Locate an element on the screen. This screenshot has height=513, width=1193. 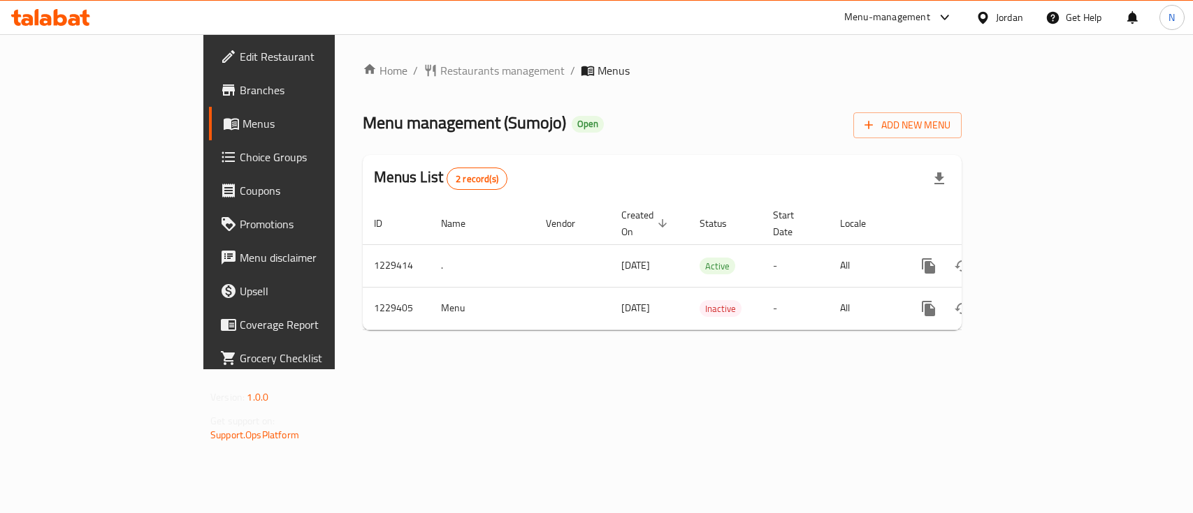
span: Get support on: is located at coordinates (242, 421).